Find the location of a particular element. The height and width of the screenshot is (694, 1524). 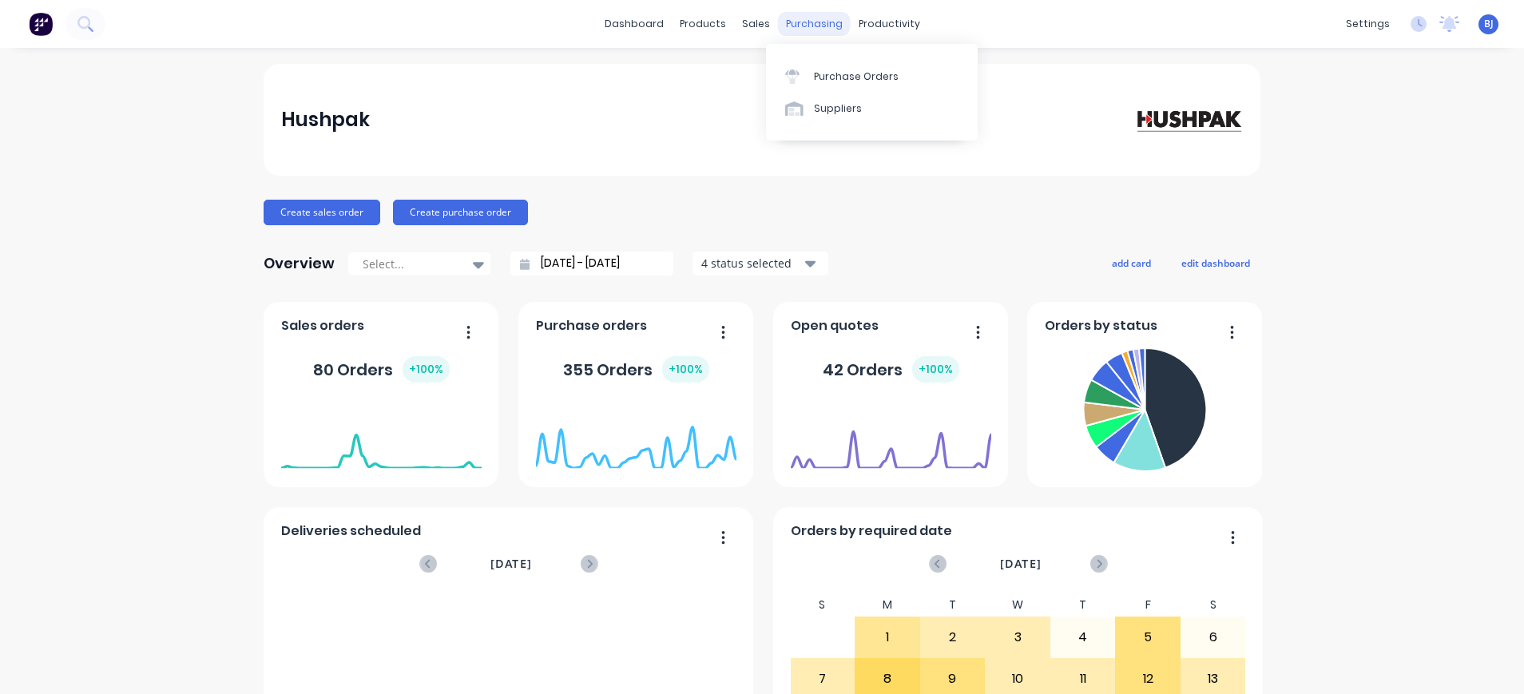

a: Purchase Orders is located at coordinates (871, 76).